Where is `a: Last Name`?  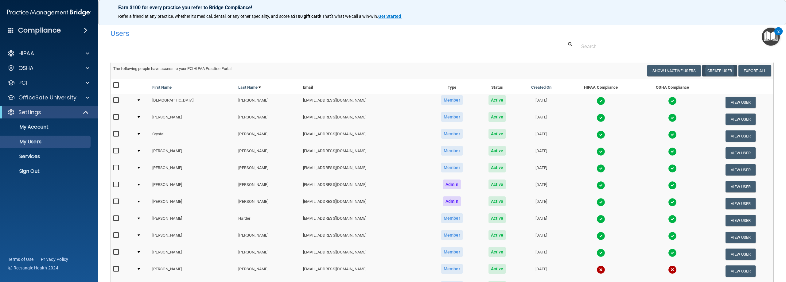 a: Last Name is located at coordinates (250, 88).